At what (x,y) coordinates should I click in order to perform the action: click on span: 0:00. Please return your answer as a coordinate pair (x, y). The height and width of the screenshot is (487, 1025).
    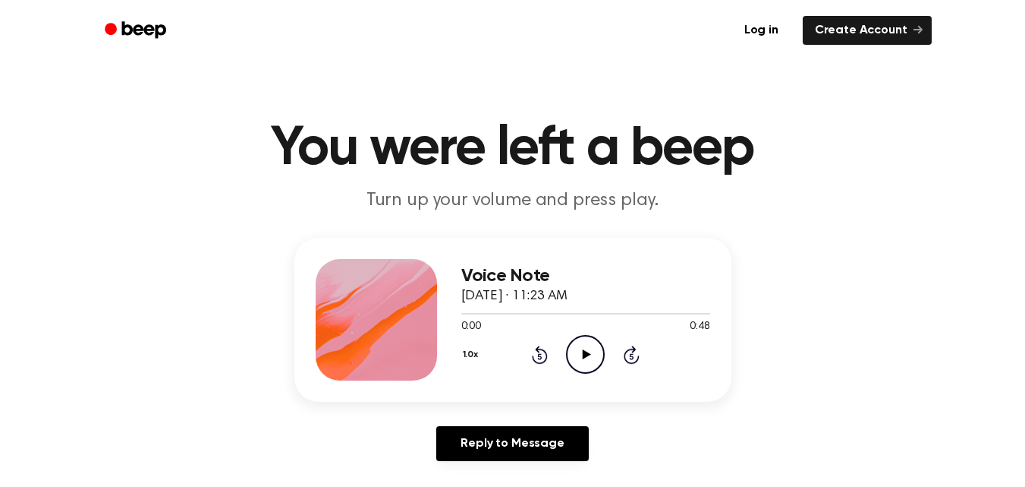
    Looking at the image, I should click on (471, 326).